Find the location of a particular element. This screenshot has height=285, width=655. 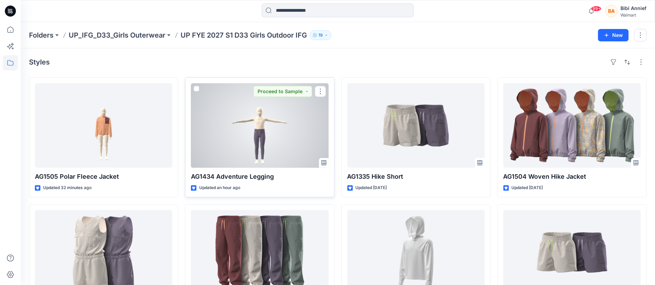

p: UP FYE 2027 S1 D33 Girls Outdoor IFG is located at coordinates (244, 35).